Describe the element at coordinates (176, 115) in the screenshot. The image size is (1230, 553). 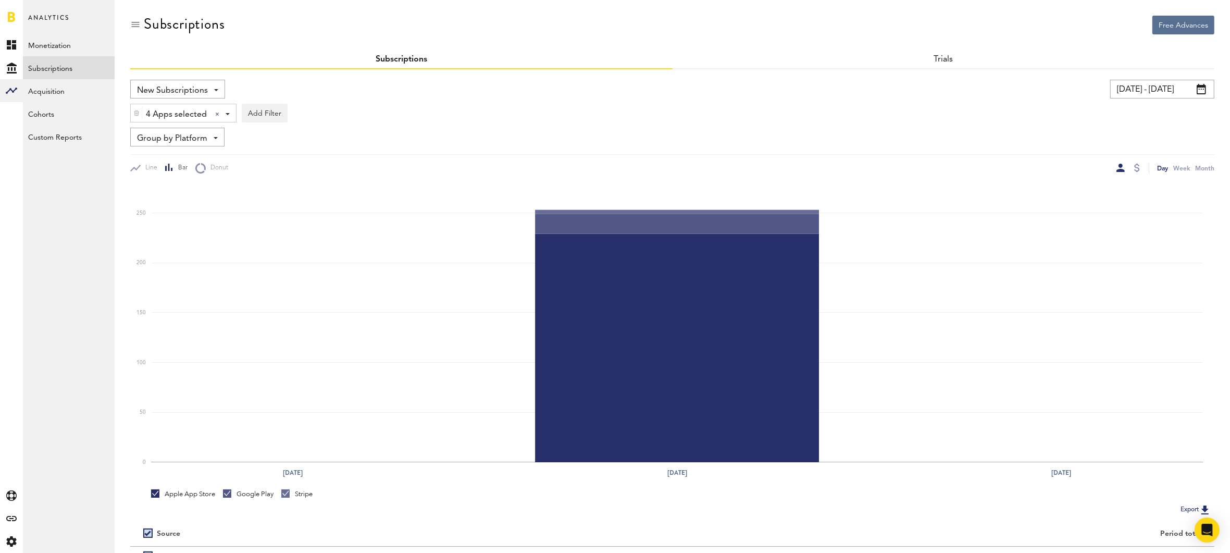
I see `span: 4 Apps selected` at that location.